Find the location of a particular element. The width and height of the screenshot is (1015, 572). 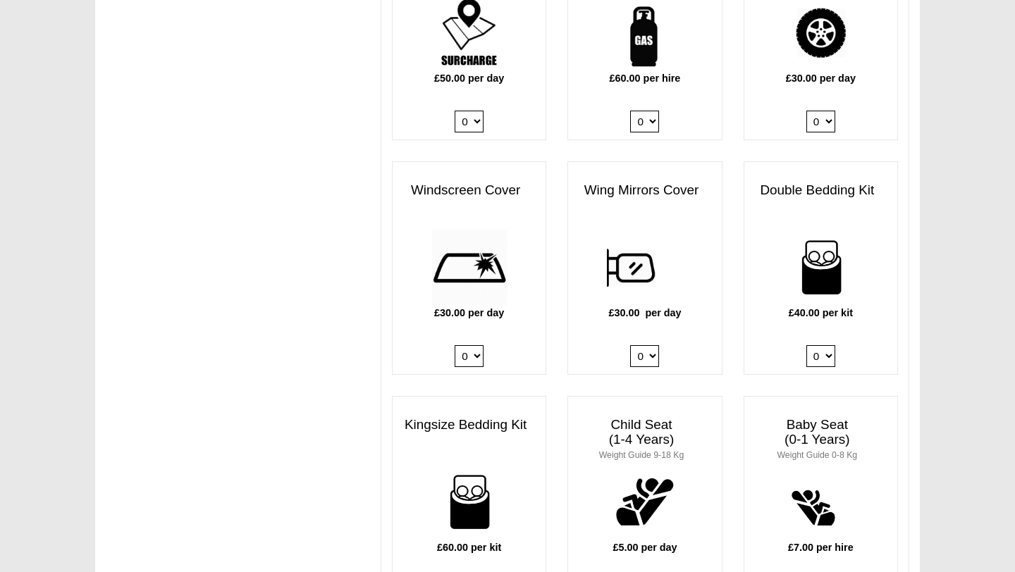

b: £40.00 per kit is located at coordinates (821, 313).